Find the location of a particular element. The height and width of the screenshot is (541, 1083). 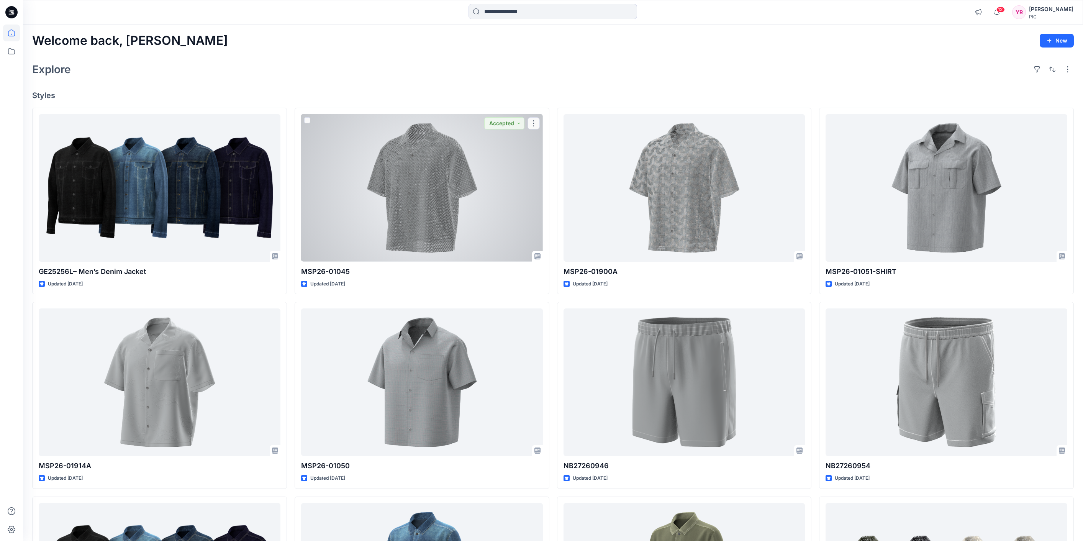

div: YR is located at coordinates (1019, 12).